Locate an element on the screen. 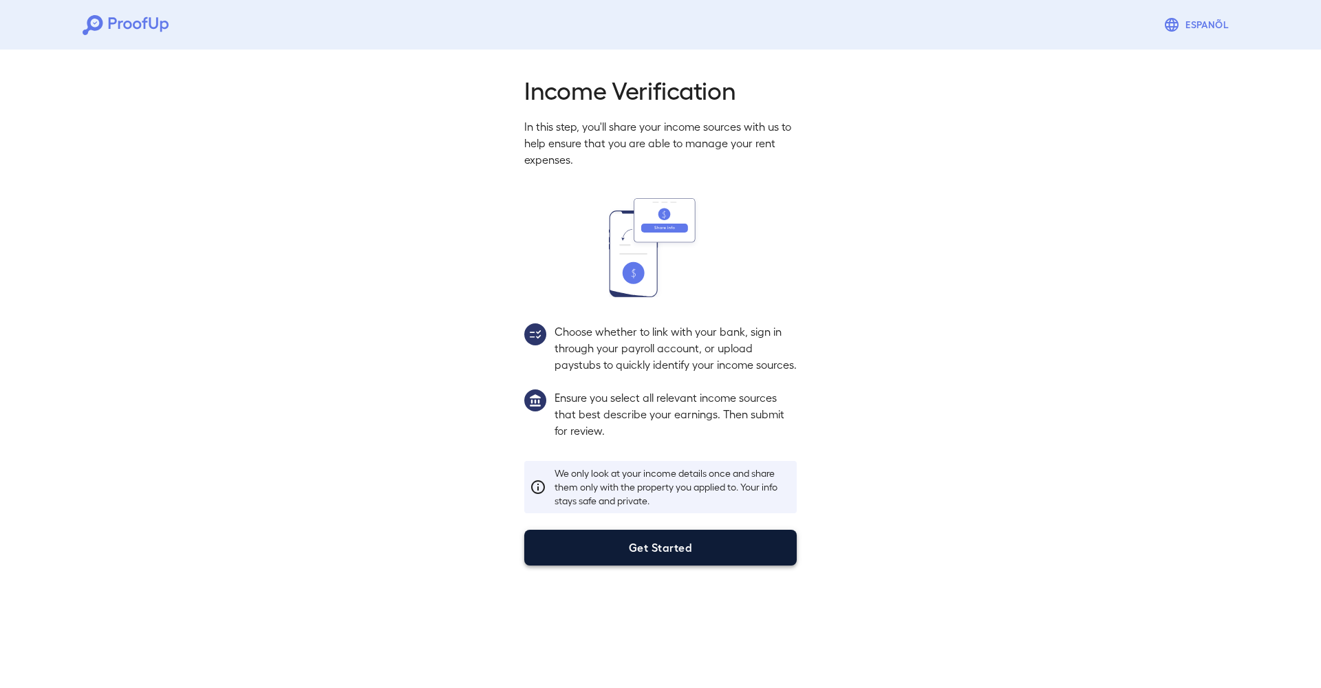 This screenshot has width=1321, height=688. img: transfer_money.svg is located at coordinates (660, 248).